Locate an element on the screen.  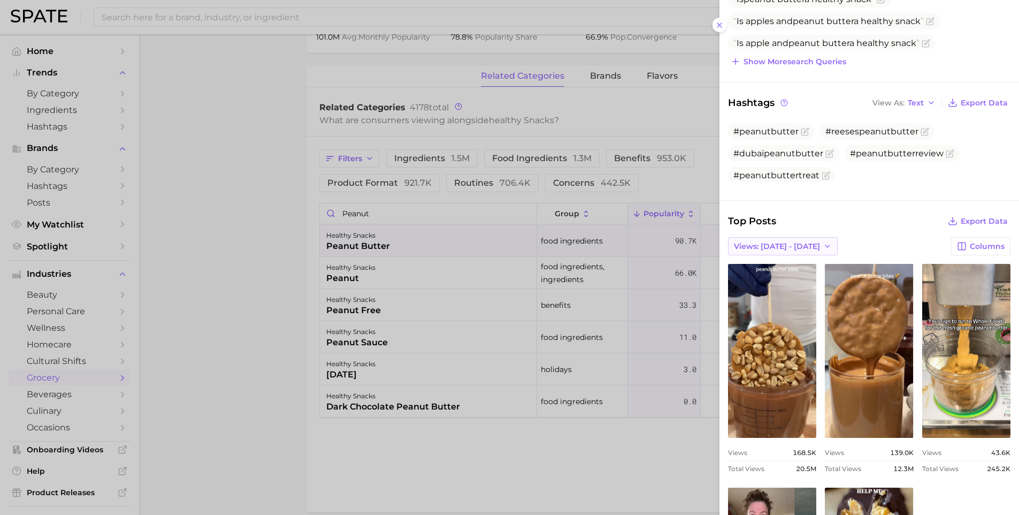
span: #dubaipeanutbutter is located at coordinates (778, 153).